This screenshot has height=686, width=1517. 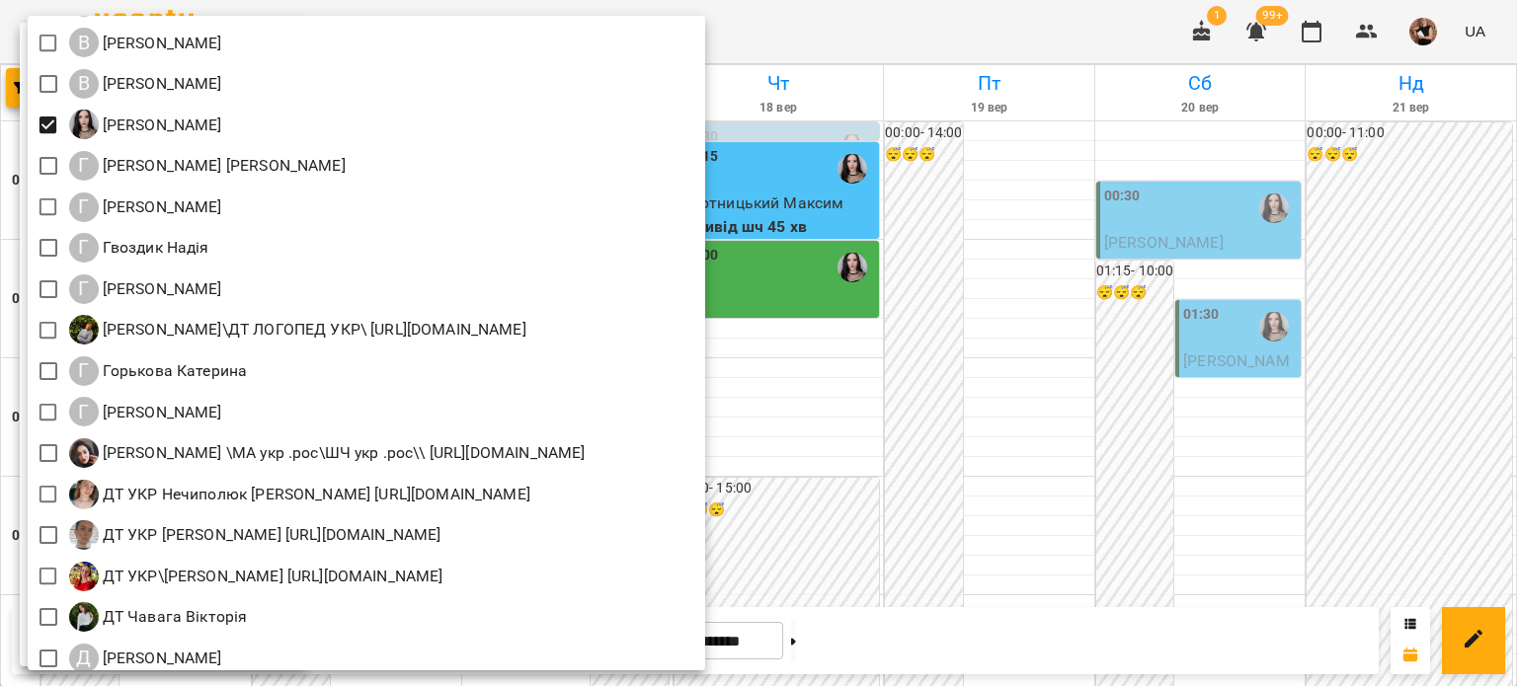 I want to click on div: Габорак Галина, so click(x=145, y=124).